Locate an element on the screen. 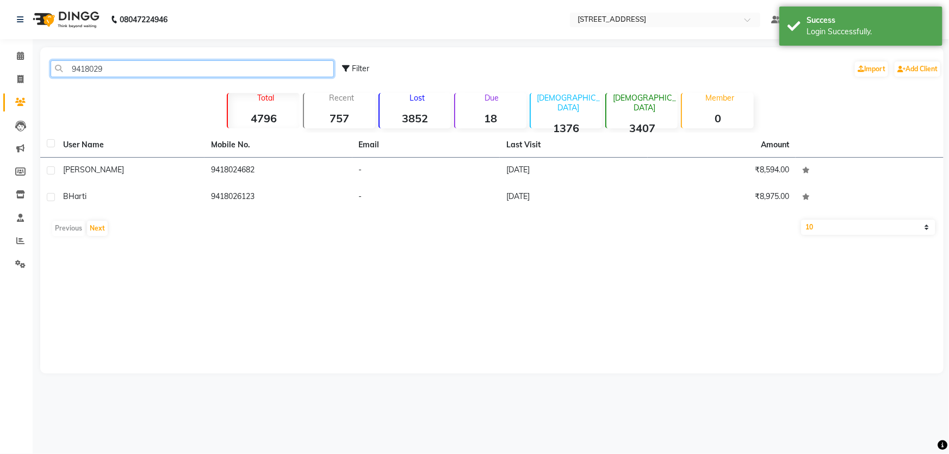 Image resolution: width=949 pixels, height=454 pixels. p: Recent is located at coordinates (342, 98).